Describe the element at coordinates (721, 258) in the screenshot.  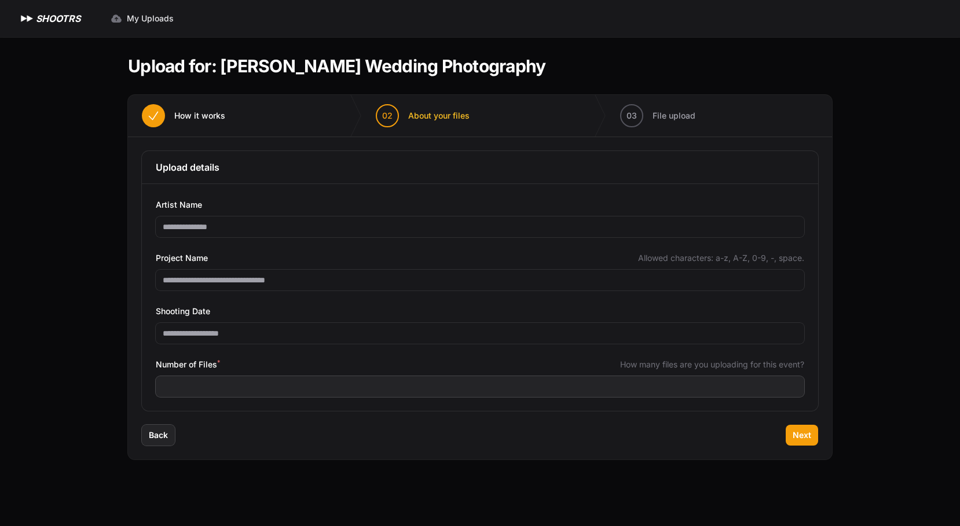
I see `span: Allowed characters: a-z, A-Z, 0-9, -, space.` at that location.